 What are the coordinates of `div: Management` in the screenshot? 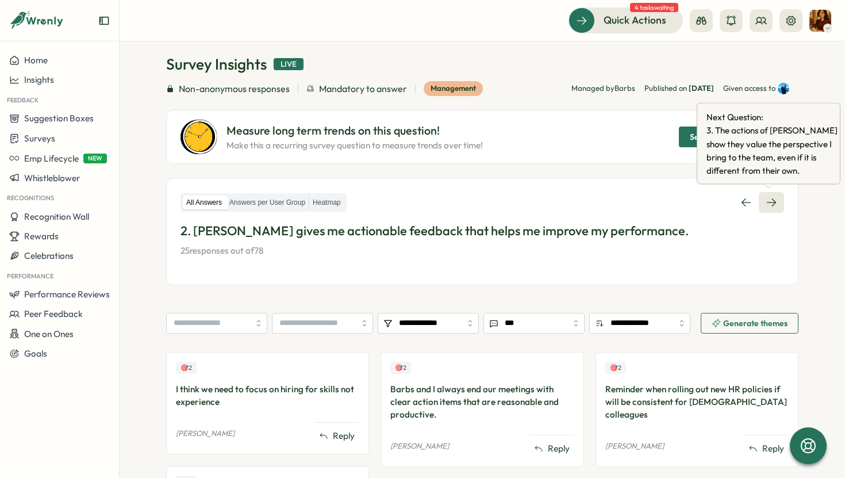 It's located at (453, 89).